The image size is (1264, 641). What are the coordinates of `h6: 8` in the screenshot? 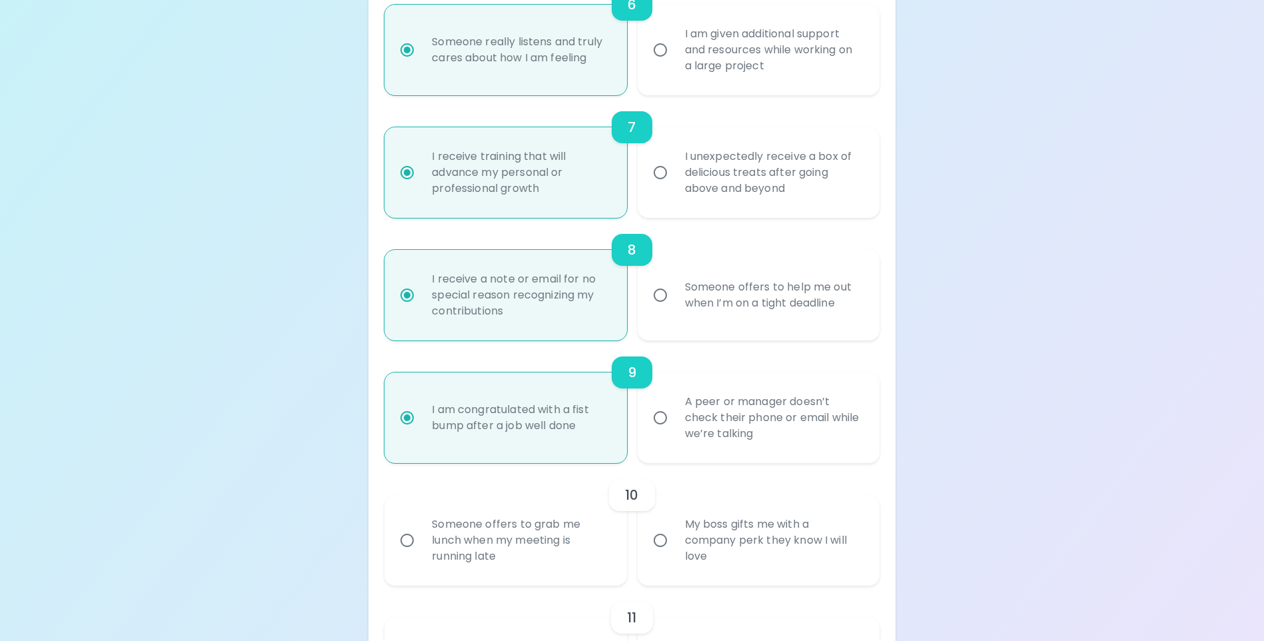 It's located at (631, 250).